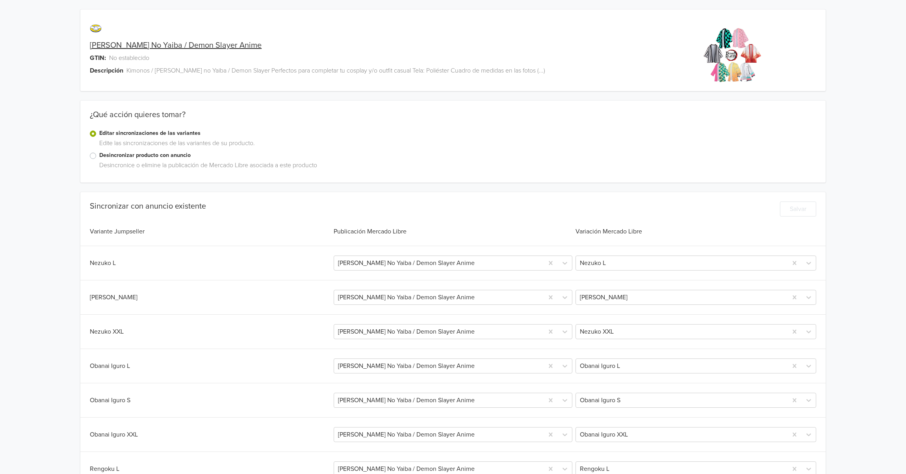 This screenshot has height=474, width=906. I want to click on div: Variante Jumpseller, so click(211, 231).